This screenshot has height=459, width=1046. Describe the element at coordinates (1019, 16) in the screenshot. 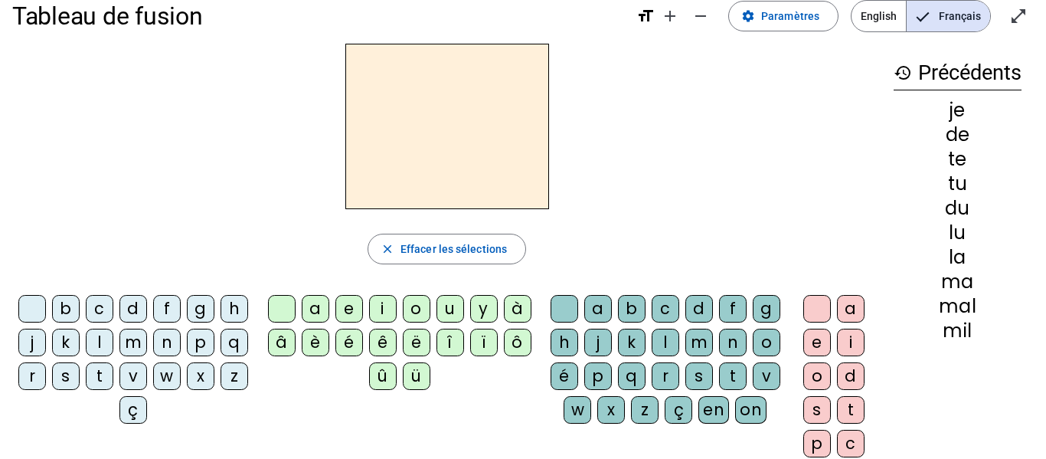

I see `mat-icon: open_in_full` at that location.